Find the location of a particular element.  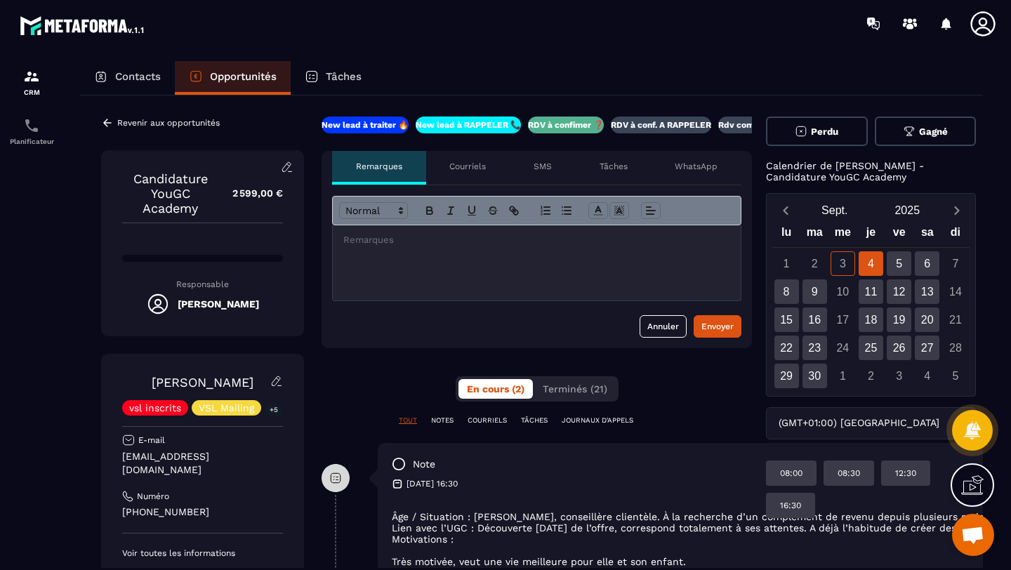

div: 7 is located at coordinates (955, 263).